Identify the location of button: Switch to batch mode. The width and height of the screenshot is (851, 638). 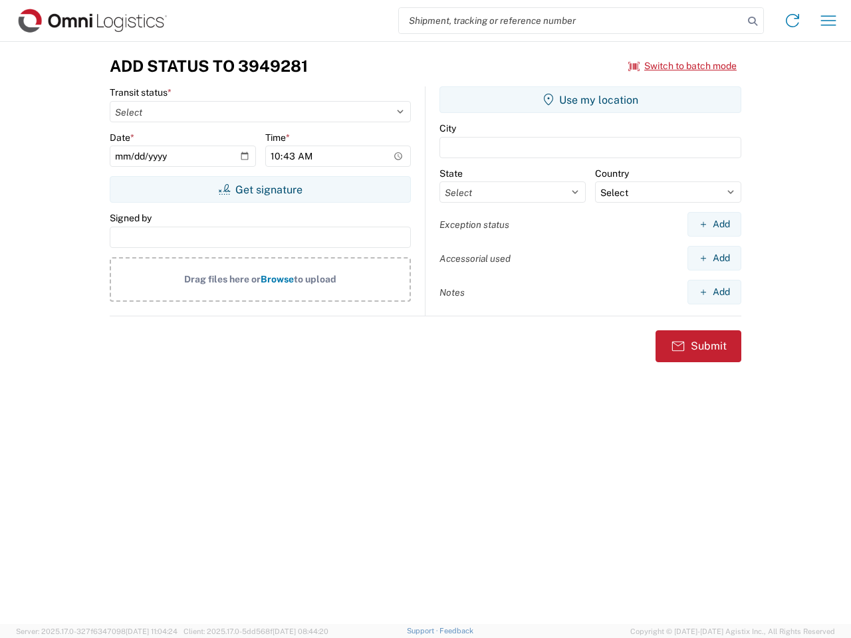
(682, 66).